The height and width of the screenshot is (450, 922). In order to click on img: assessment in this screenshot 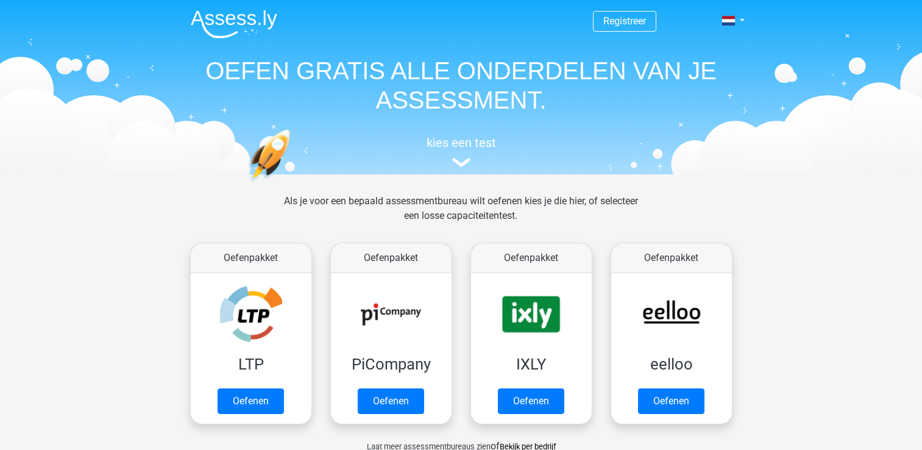, I will do `click(461, 162)`.